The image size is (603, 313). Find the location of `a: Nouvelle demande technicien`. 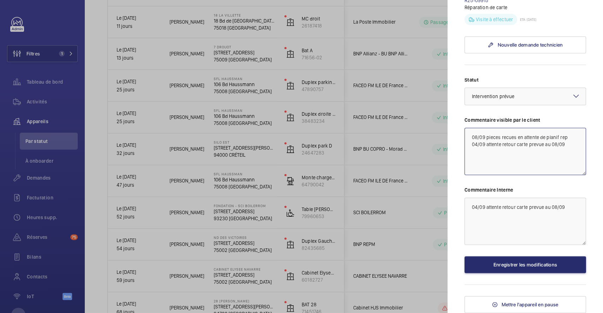

a: Nouvelle demande technicien is located at coordinates (525, 45).